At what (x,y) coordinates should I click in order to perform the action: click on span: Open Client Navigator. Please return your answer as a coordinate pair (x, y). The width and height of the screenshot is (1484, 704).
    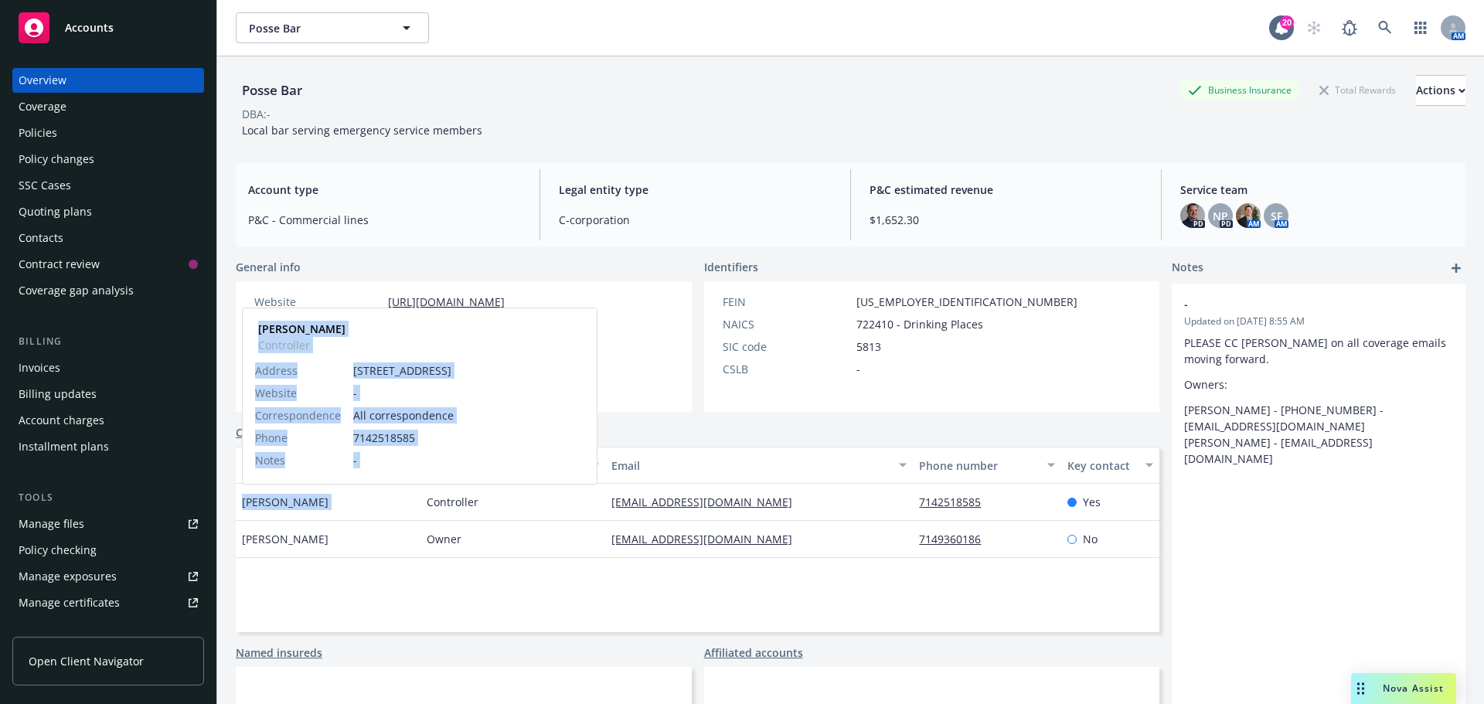
    Looking at the image, I should click on (86, 661).